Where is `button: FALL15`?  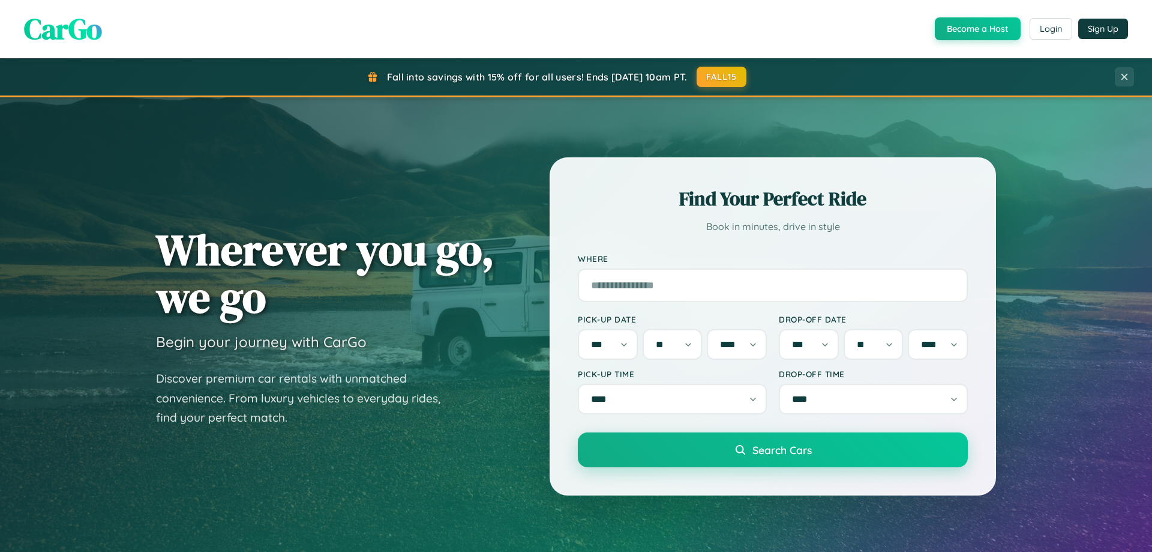 button: FALL15 is located at coordinates (722, 77).